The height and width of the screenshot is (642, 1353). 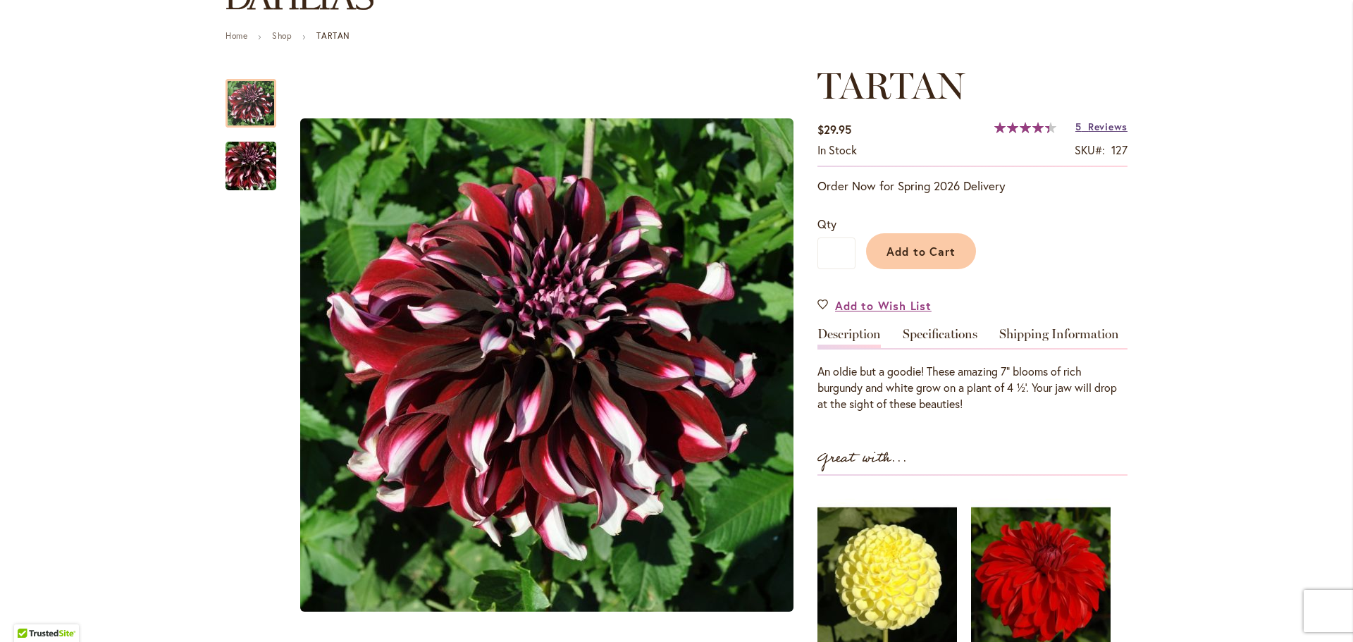 I want to click on div: Availability, so click(x=837, y=150).